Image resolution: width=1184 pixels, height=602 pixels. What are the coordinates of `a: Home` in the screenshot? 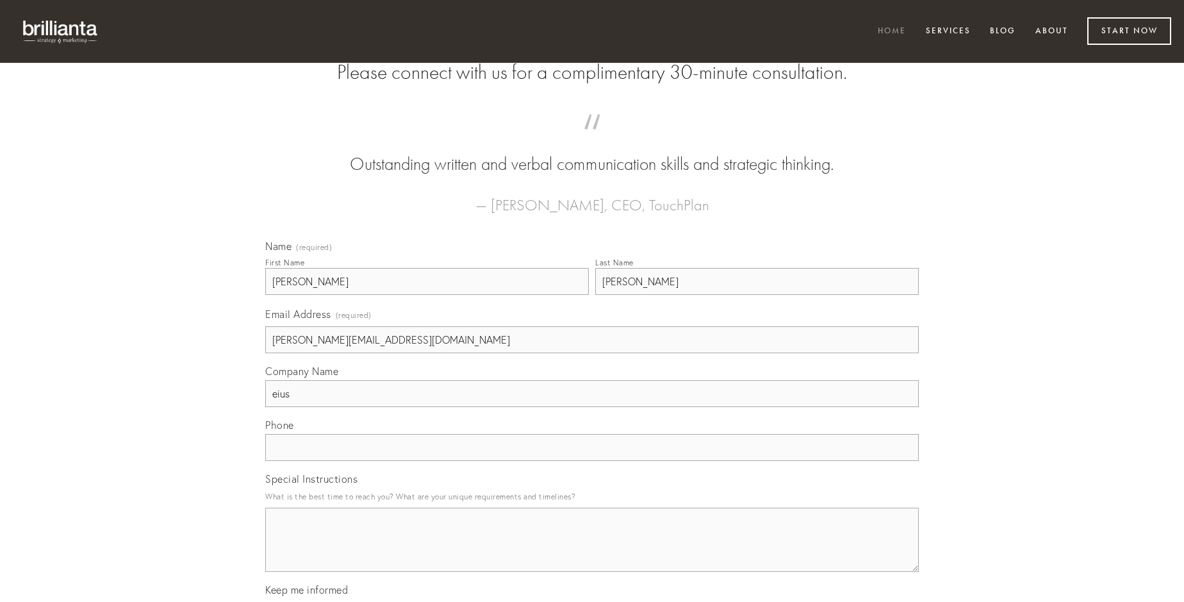 It's located at (892, 31).